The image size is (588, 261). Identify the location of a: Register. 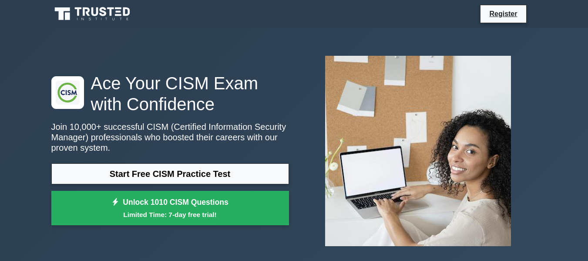
(503, 13).